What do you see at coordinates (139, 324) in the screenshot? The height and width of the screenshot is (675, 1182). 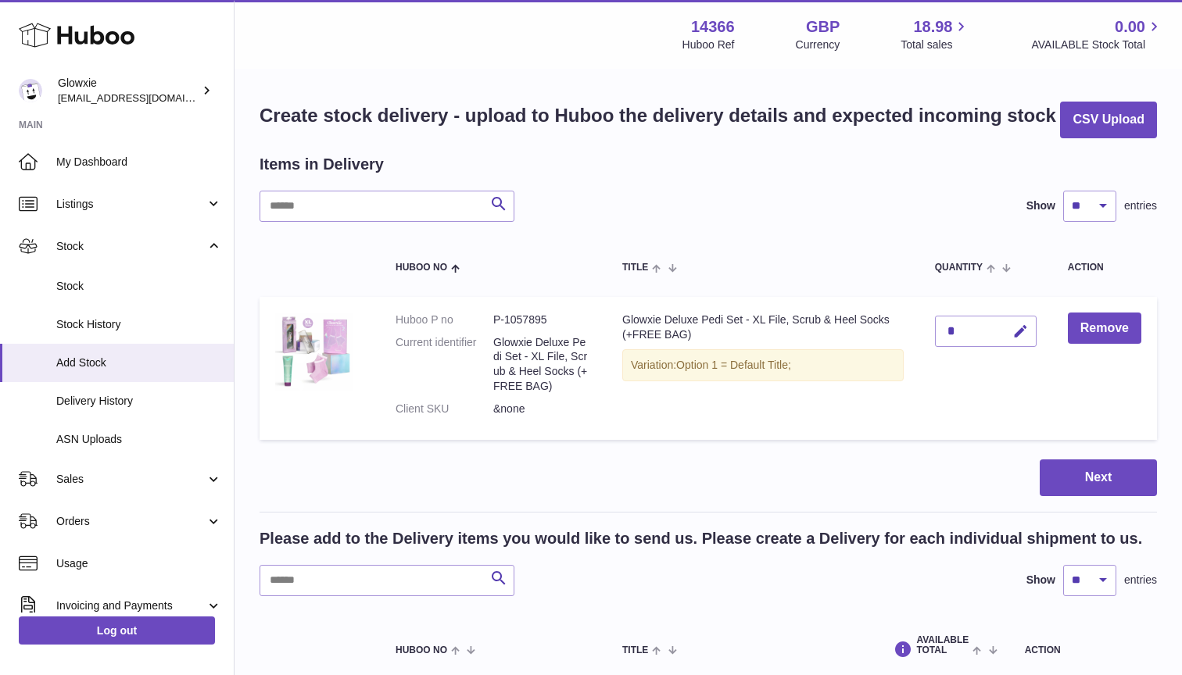 I see `span: Stock History` at bounding box center [139, 324].